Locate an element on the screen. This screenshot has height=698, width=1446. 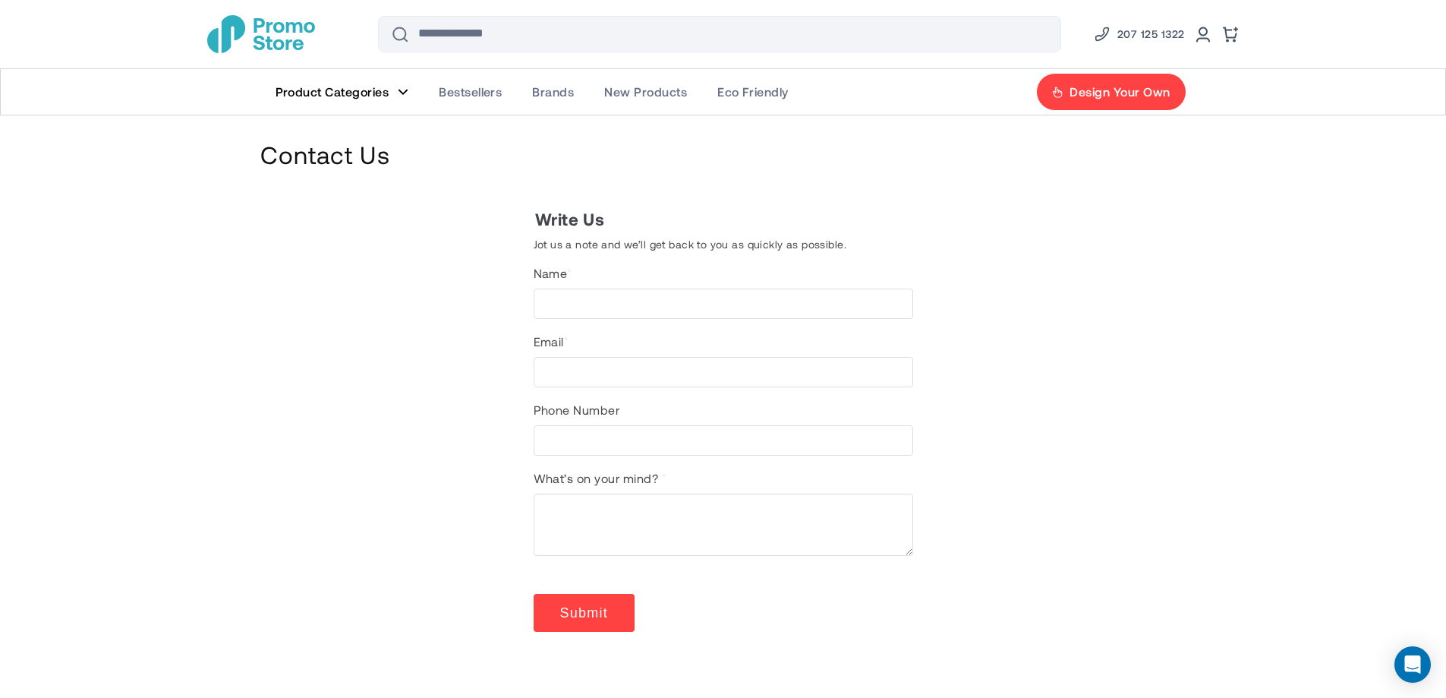
span: Name is located at coordinates (550, 273).